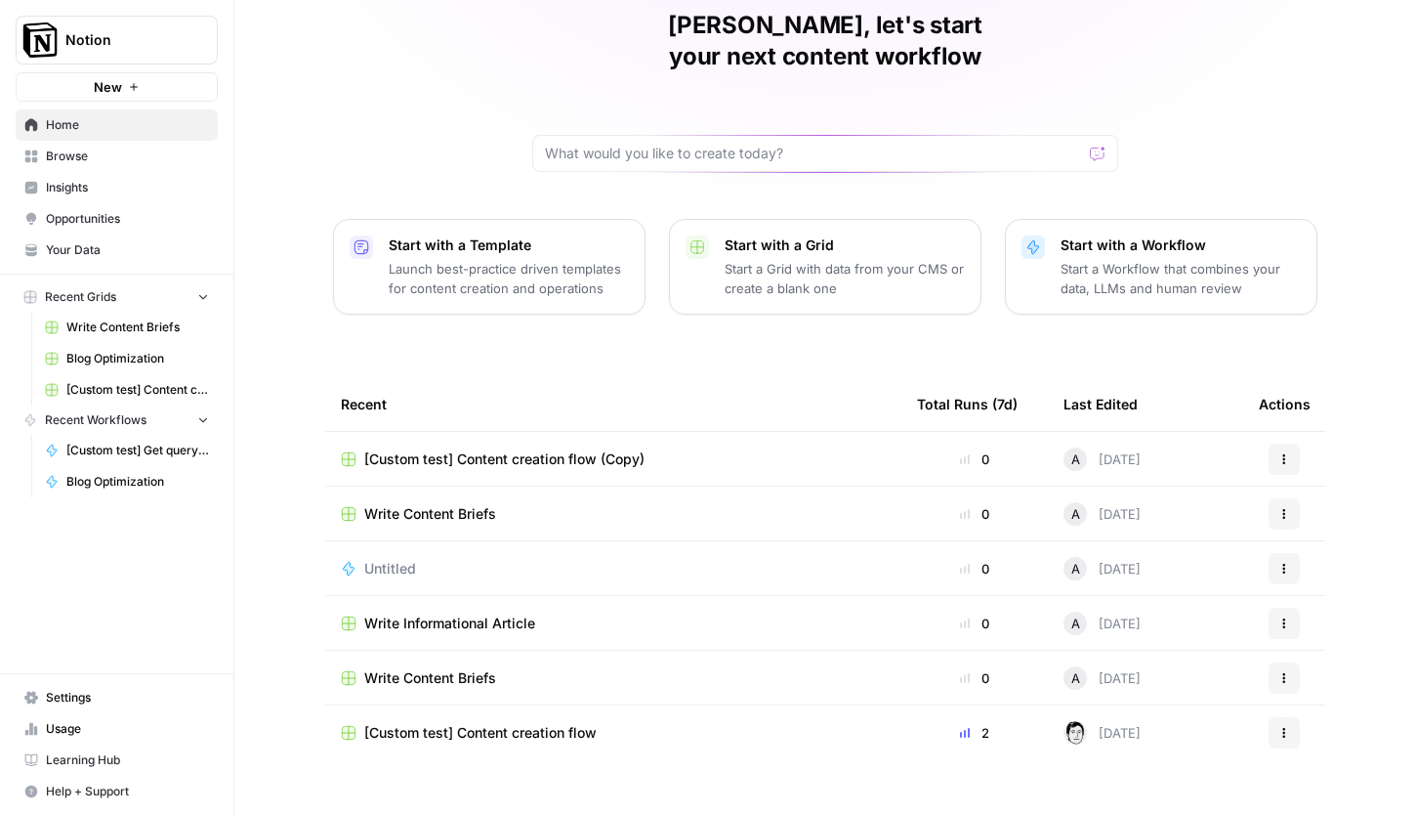  I want to click on img: ygx76vswflo5630il17c0dd006mi, so click(1075, 732).